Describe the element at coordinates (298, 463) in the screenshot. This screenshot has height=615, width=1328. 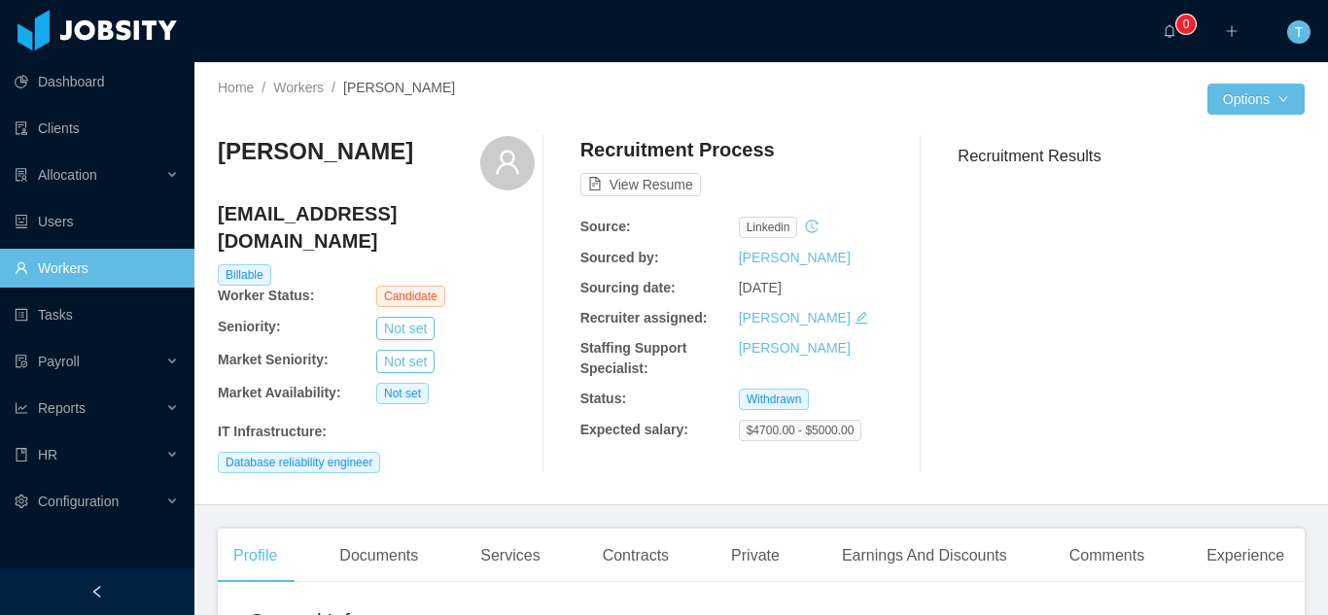
I see `span: Database reliability engineer` at that location.